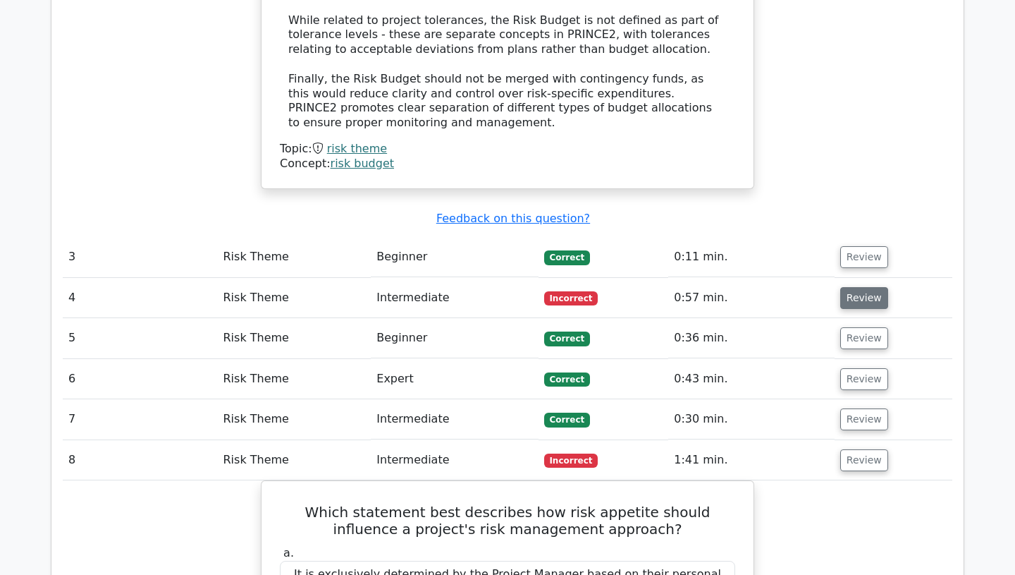 This screenshot has width=1015, height=575. What do you see at coordinates (140, 257) in the screenshot?
I see `td: 3` at bounding box center [140, 257].